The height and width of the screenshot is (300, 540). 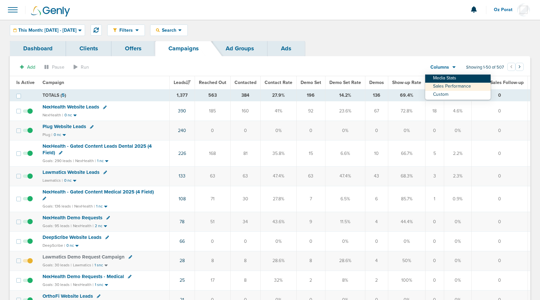 What do you see at coordinates (183, 48) in the screenshot?
I see `a: Campaigns` at bounding box center [183, 48].